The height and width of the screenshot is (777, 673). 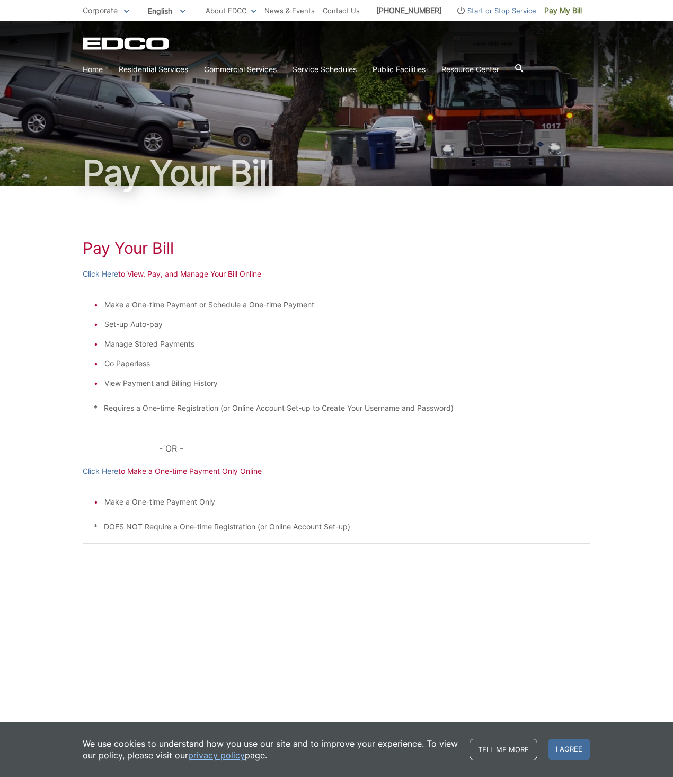 I want to click on a: Resource Center, so click(x=470, y=69).